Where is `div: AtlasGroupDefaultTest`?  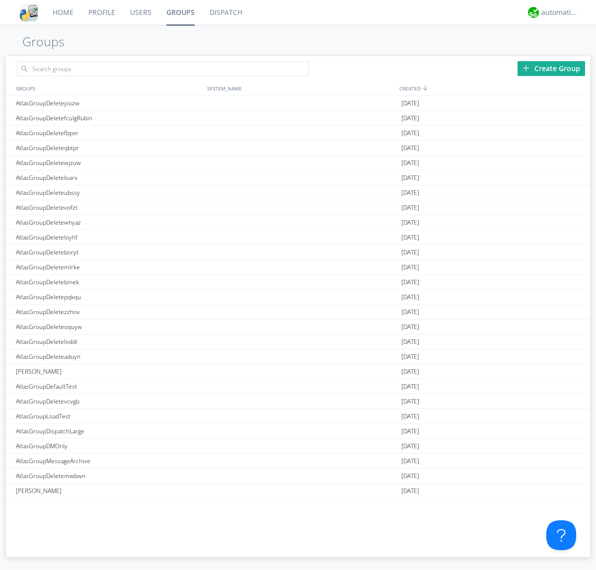
div: AtlasGroupDefaultTest is located at coordinates (109, 386).